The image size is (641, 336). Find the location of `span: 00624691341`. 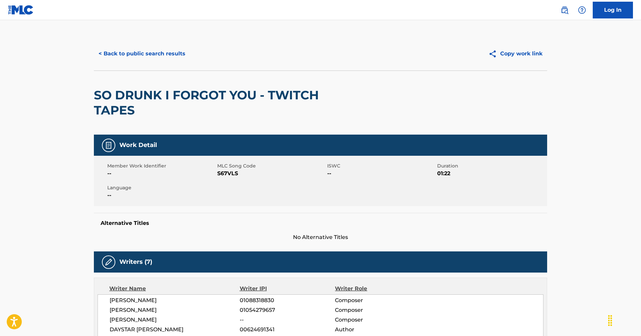

span: 00624691341 is located at coordinates (287, 329).